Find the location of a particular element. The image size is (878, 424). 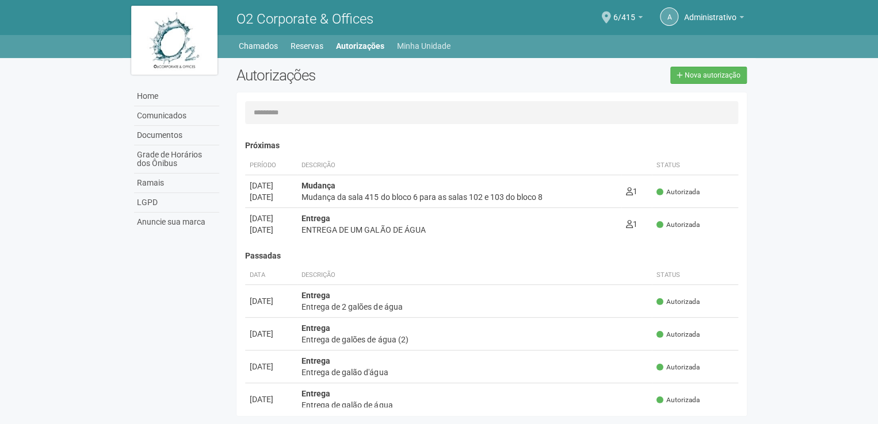

h4: Passadas is located at coordinates (491, 256).